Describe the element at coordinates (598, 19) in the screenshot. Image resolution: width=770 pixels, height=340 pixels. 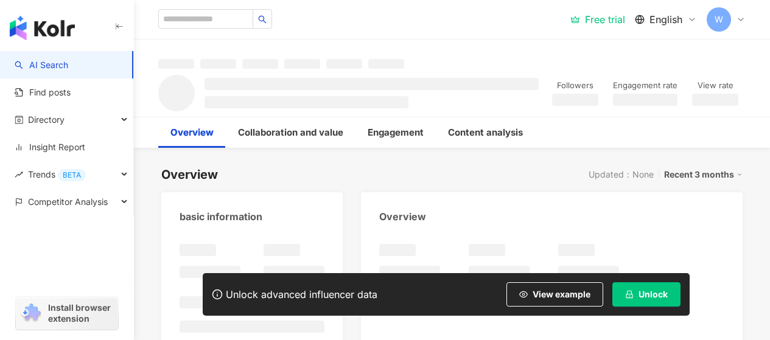
I see `a: Free trial` at that location.